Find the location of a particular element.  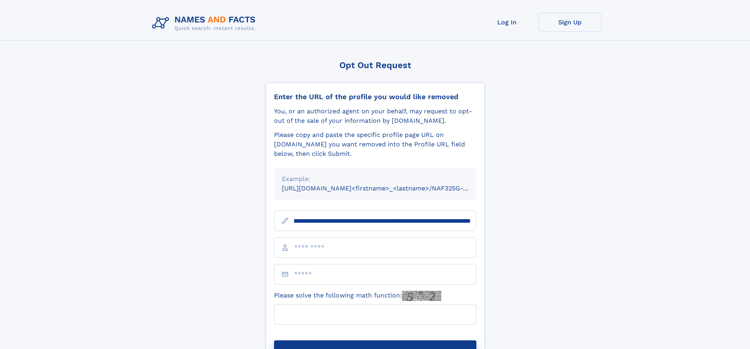

div: Enter the URL of the profile you would like removed is located at coordinates (375, 97).